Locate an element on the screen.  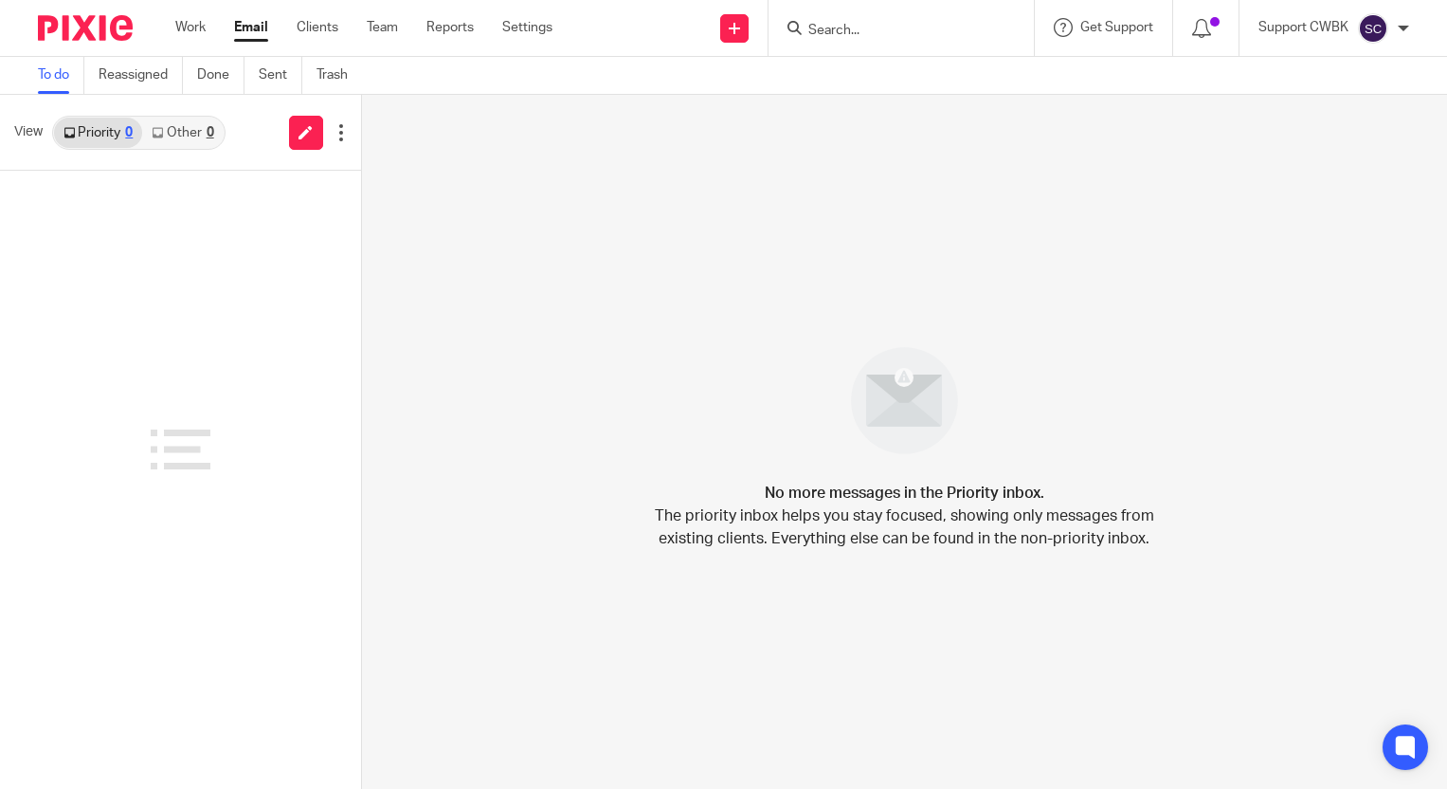
img: Pixie is located at coordinates (85, 27).